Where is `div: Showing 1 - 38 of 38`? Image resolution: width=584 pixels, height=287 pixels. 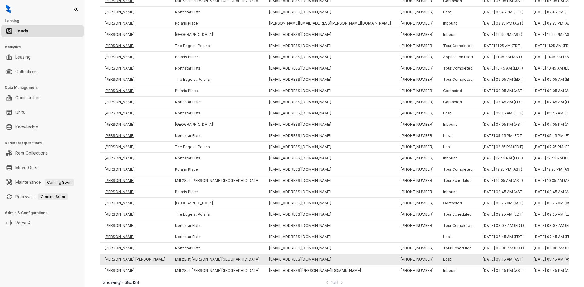
div: Showing 1 - 38 of 38 is located at coordinates (214, 282).